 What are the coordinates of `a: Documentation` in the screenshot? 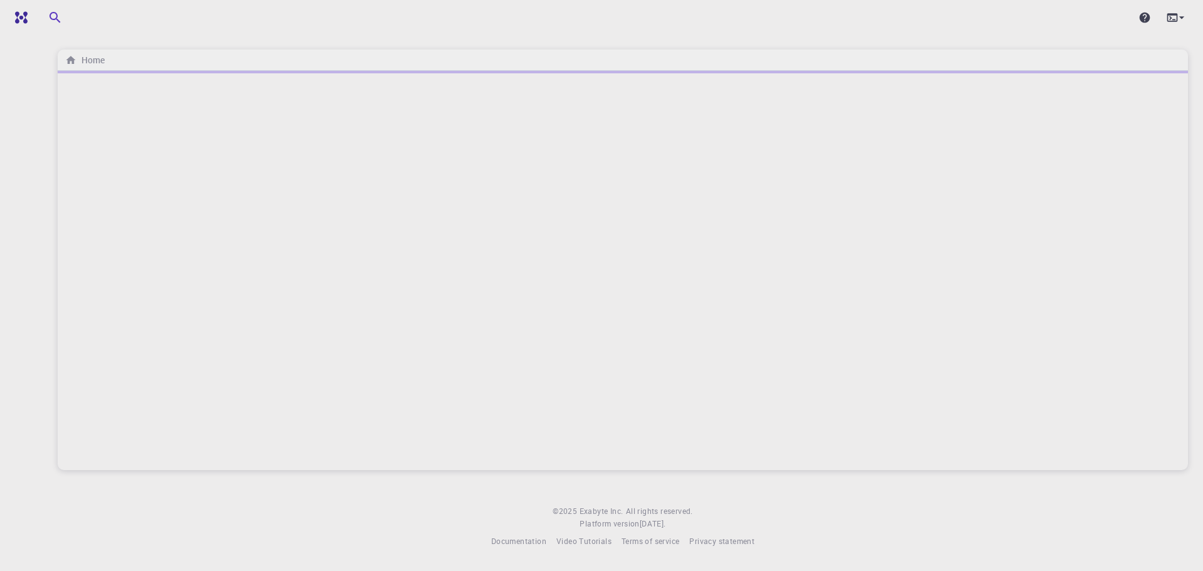 It's located at (519, 541).